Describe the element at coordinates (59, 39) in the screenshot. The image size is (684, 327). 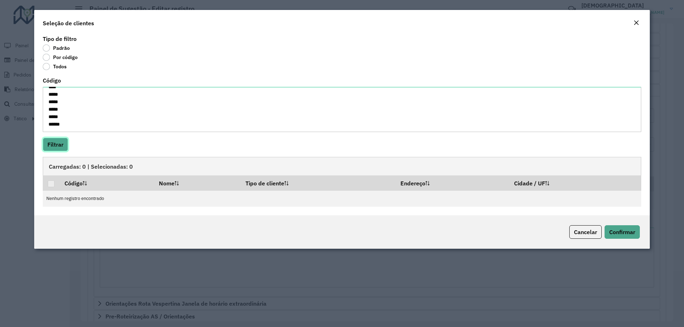
I see `label: Tipo de filtro` at that location.